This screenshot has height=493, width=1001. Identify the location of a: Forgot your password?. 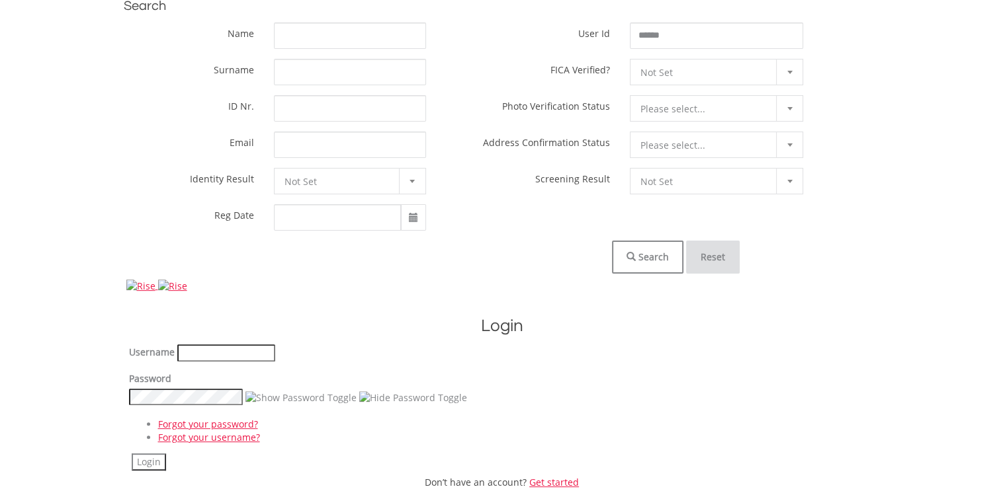
(208, 424).